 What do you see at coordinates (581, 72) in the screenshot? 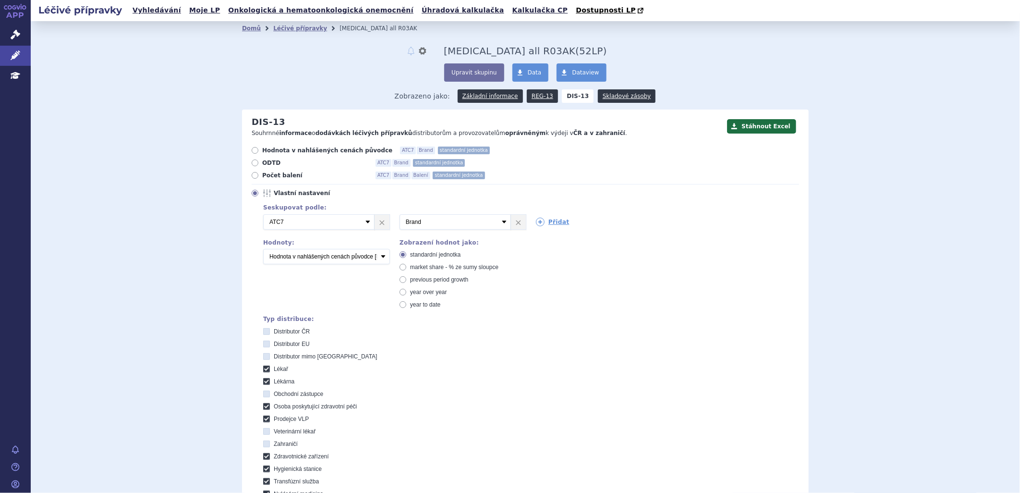
I see `a: Dataview` at bounding box center [581, 72].